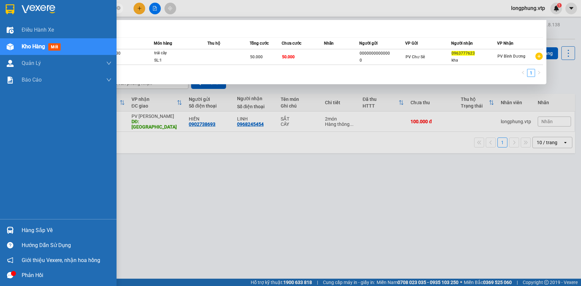  I want to click on img: solution-icon, so click(10, 80).